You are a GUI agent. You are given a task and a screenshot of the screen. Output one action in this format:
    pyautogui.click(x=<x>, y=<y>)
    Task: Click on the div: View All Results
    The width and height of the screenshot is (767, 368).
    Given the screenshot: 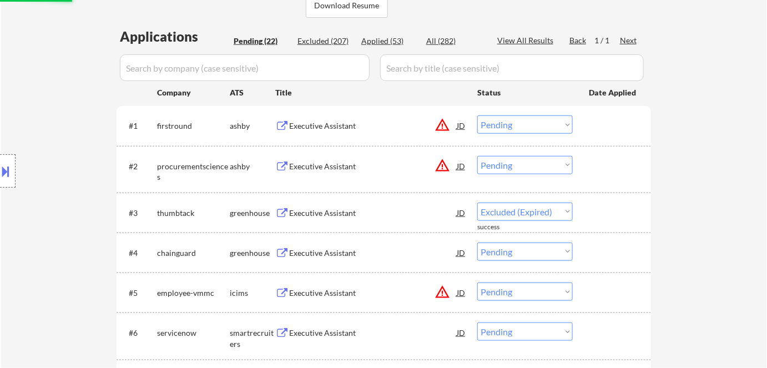 What is the action you would take?
    pyautogui.click(x=526, y=40)
    